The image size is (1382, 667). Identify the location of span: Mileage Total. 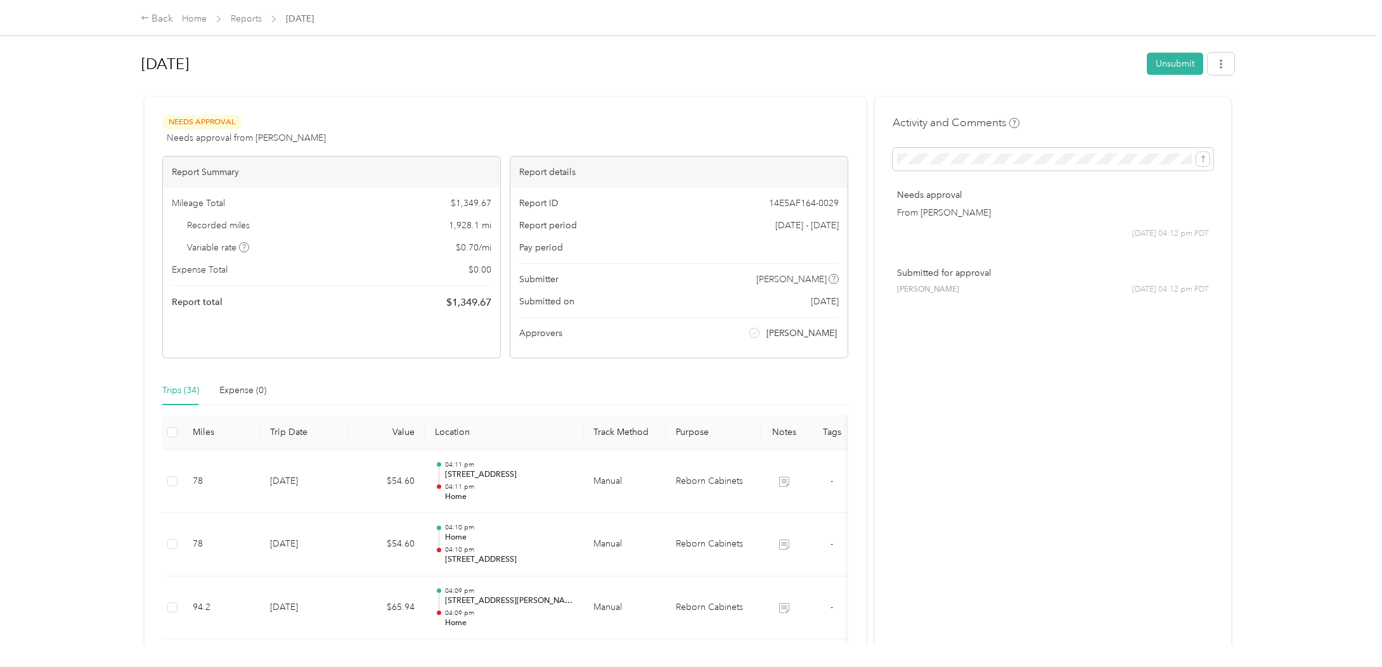
(198, 203).